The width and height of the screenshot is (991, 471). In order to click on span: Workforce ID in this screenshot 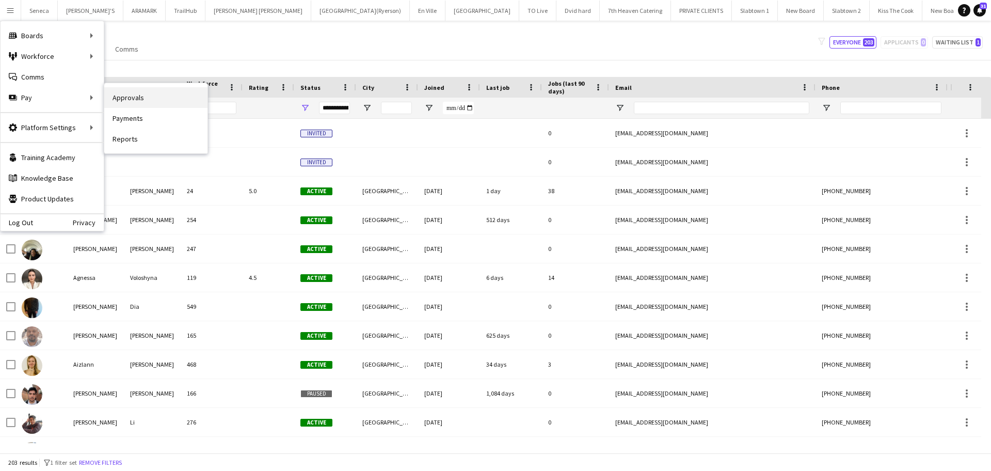, I will do `click(205, 87)`.